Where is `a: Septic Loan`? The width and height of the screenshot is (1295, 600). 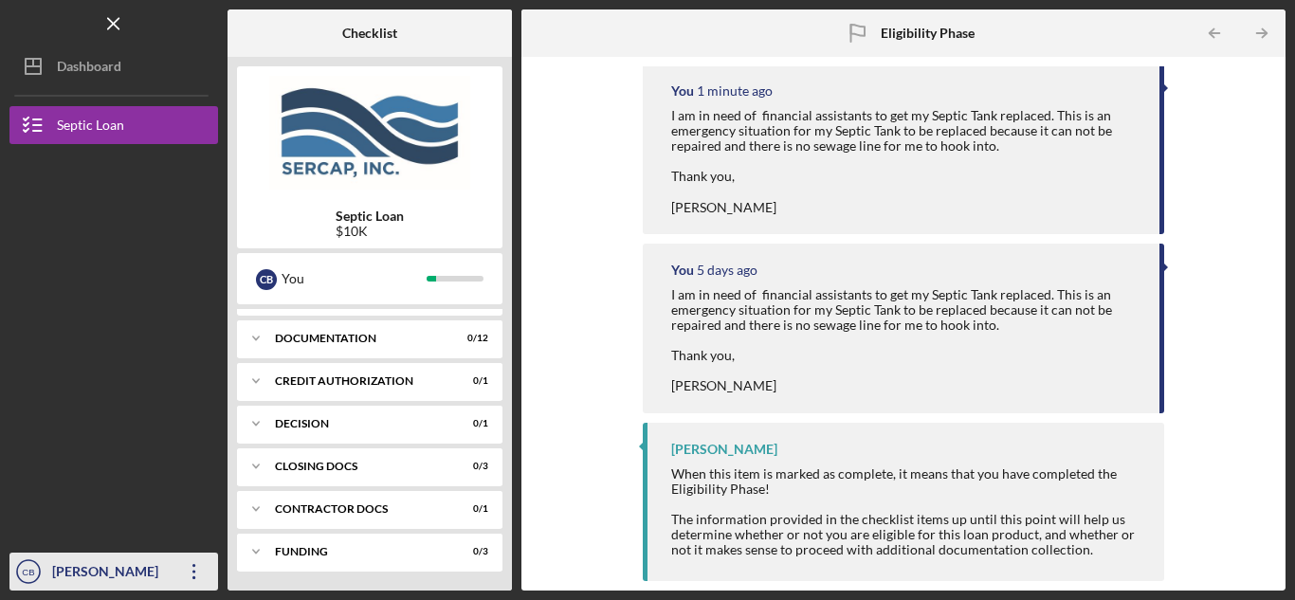
a: Septic Loan is located at coordinates (114, 125).